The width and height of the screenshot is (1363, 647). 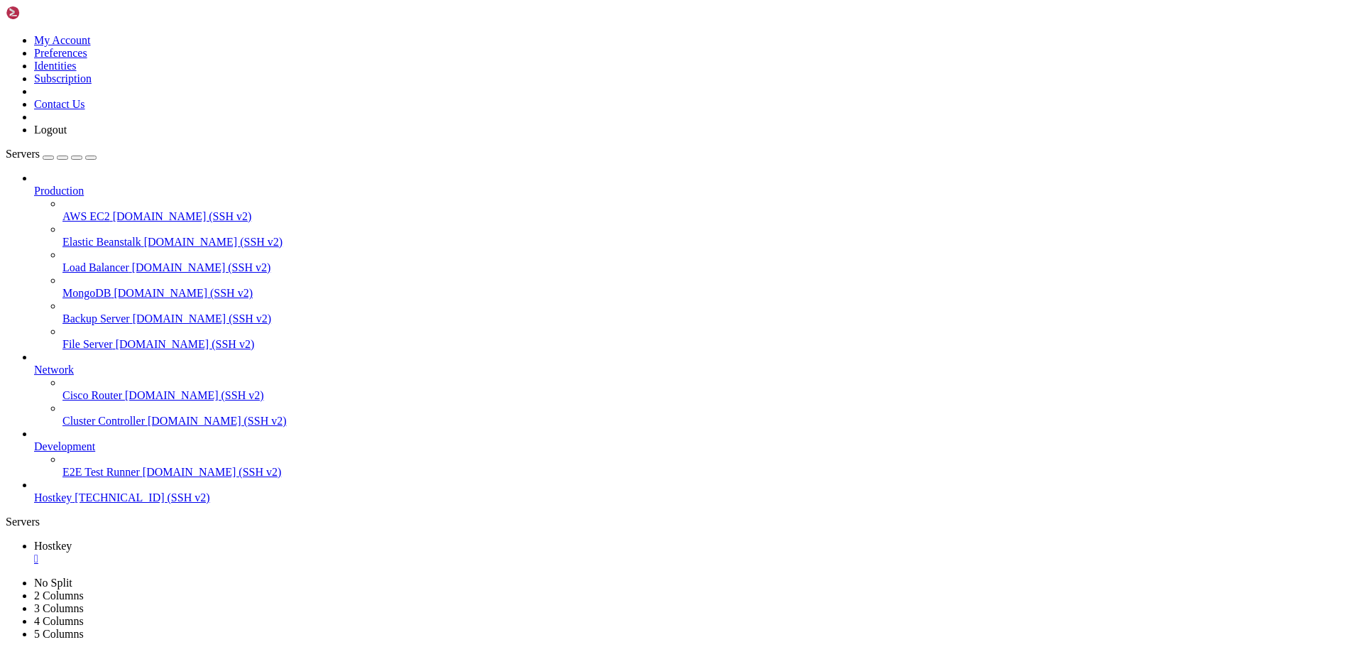 I want to click on a: Development, so click(x=696, y=446).